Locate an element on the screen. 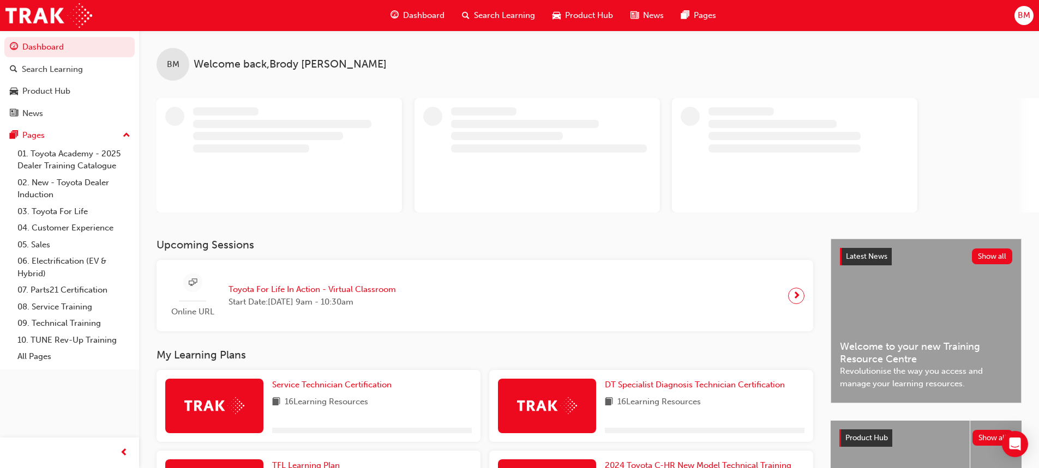 The image size is (1039, 468). div: Search Learning is located at coordinates (52, 69).